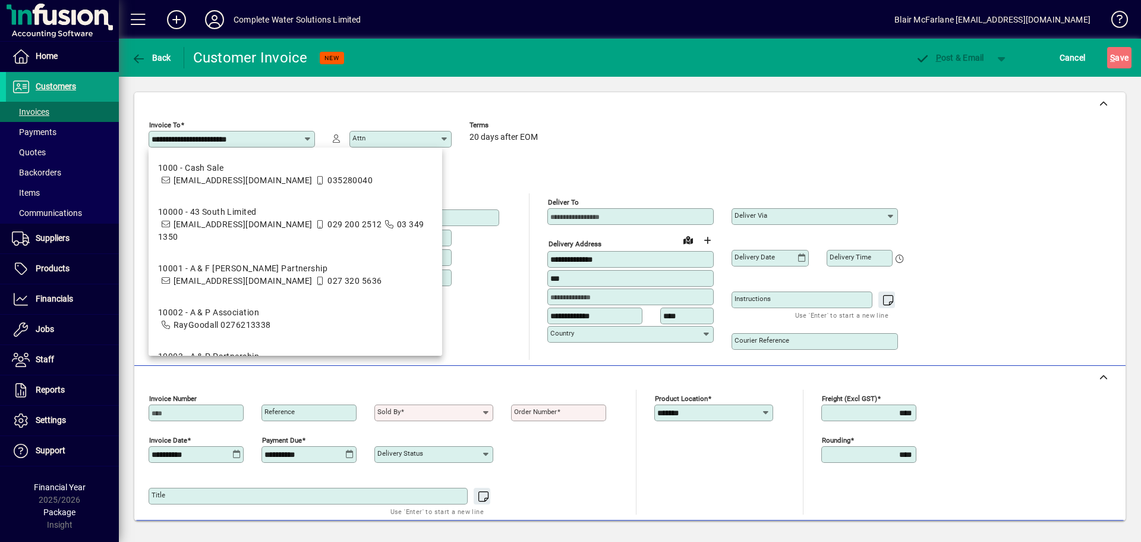 The height and width of the screenshot is (542, 1141). Describe the element at coordinates (152, 58) in the screenshot. I see `app-page-header-button: Back` at that location.